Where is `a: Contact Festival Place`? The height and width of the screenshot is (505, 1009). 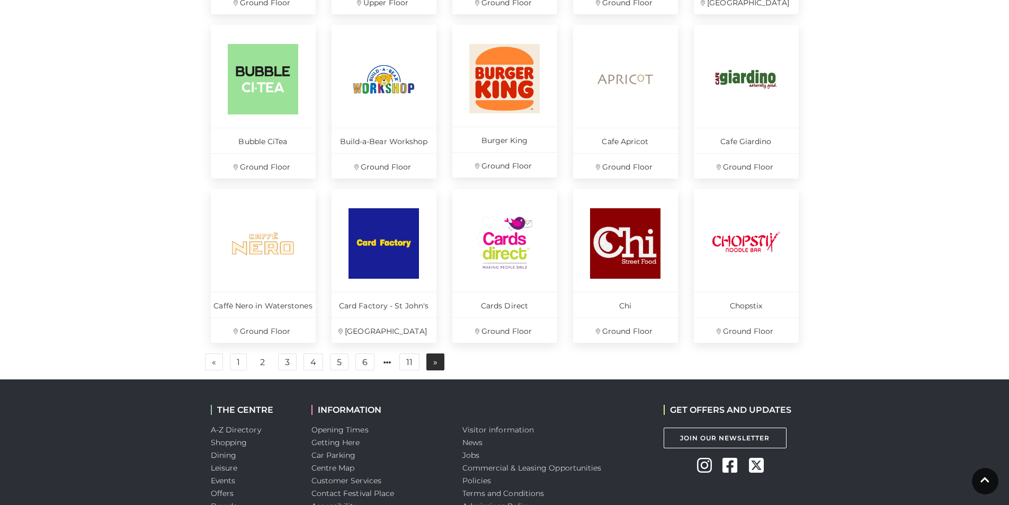
a: Contact Festival Place is located at coordinates (353, 493).